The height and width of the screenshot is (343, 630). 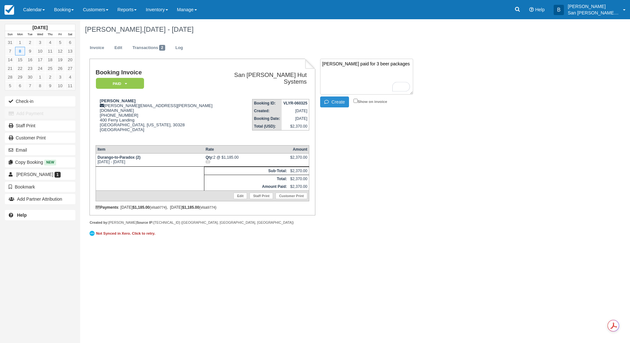 What do you see at coordinates (299, 187) in the screenshot?
I see `td: $2,370.00` at bounding box center [299, 187].